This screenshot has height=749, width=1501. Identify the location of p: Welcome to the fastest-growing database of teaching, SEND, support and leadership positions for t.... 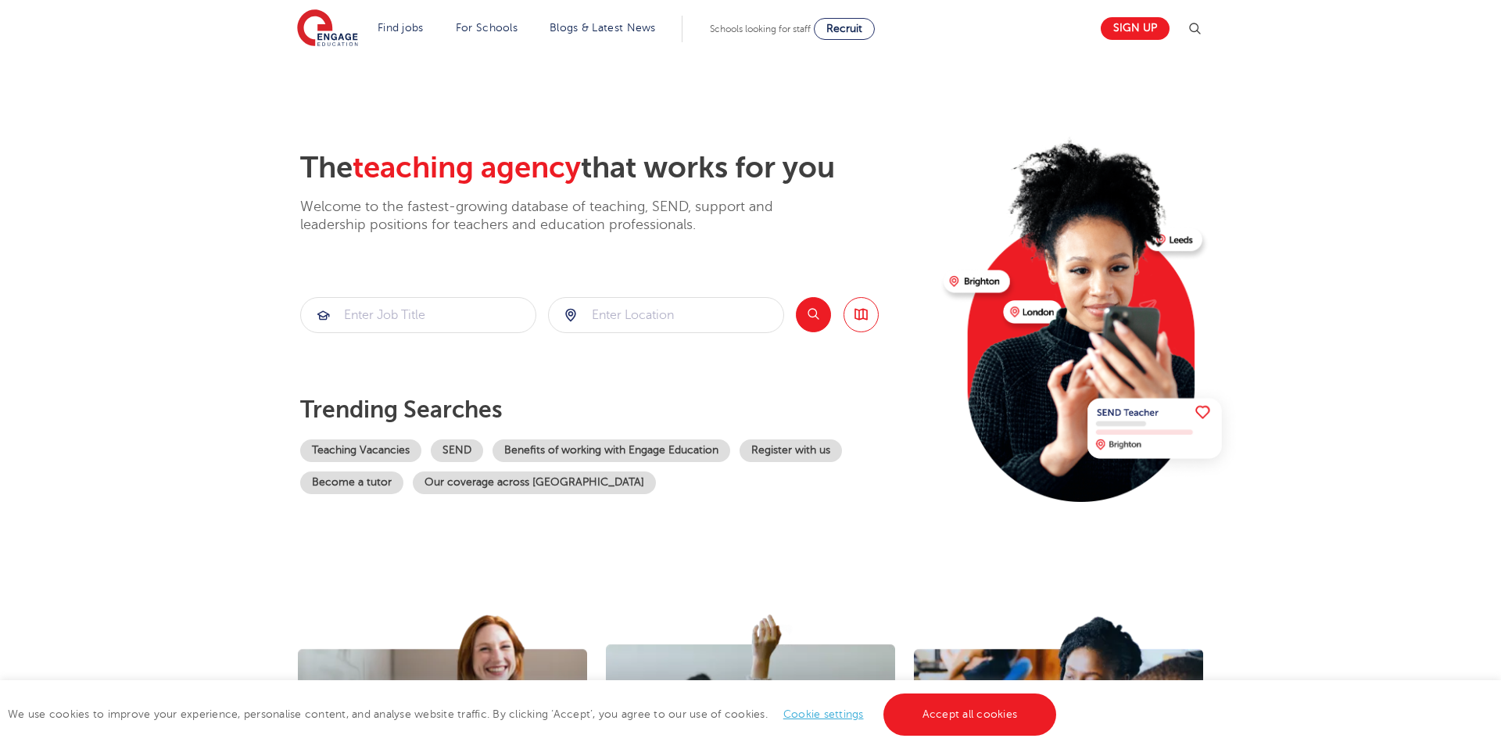
(558, 216).